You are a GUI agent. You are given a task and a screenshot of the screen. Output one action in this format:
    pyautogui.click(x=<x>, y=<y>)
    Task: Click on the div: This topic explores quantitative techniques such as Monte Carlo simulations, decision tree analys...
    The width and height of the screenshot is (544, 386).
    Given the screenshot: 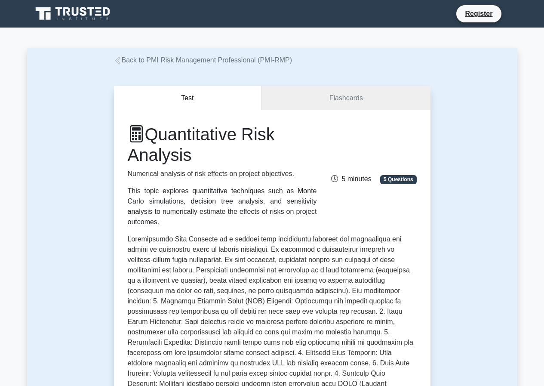 What is the action you would take?
    pyautogui.click(x=222, y=206)
    